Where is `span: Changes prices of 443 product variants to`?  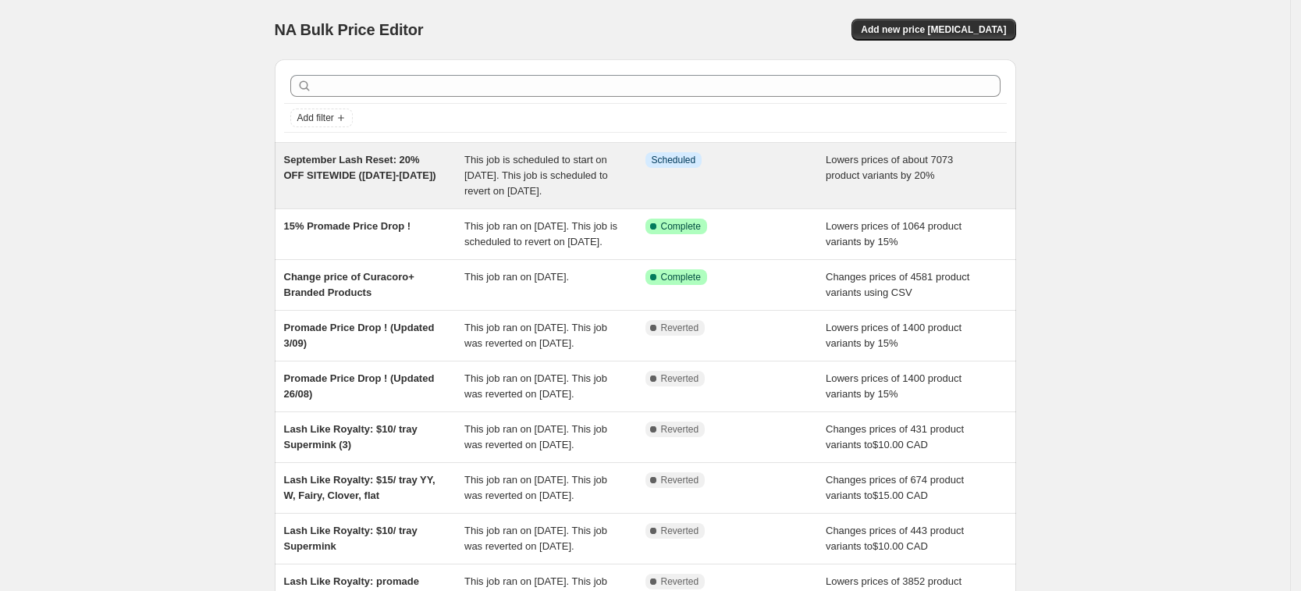
span: Changes prices of 443 product variants to is located at coordinates (894, 538).